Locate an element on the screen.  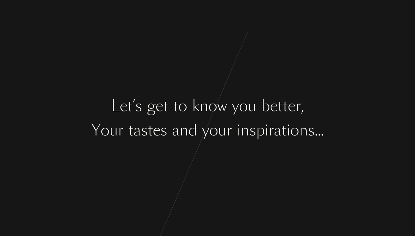
div: w is located at coordinates (222, 106).